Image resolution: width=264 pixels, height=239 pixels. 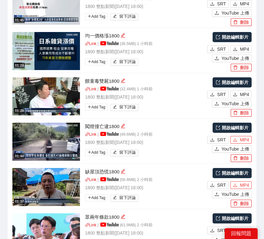 What do you see at coordinates (145, 44) in the screenshot?
I see `p: | | 36.5 MB | 1 小時前` at bounding box center [145, 44].